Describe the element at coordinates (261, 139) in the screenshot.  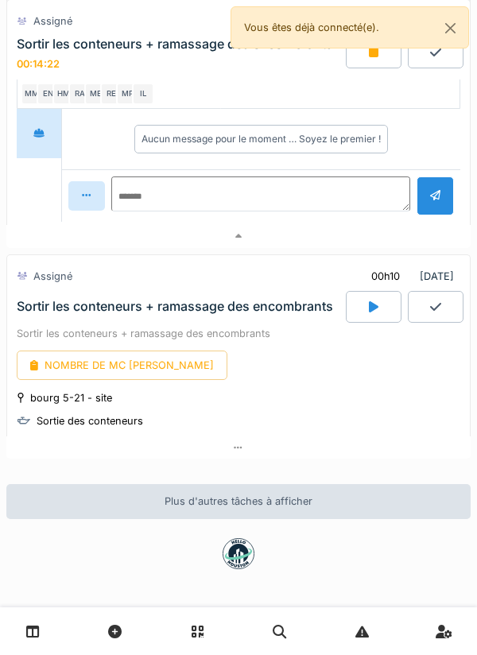
I see `div: Aucun message pour le moment … Soyez le premier !` at that location.